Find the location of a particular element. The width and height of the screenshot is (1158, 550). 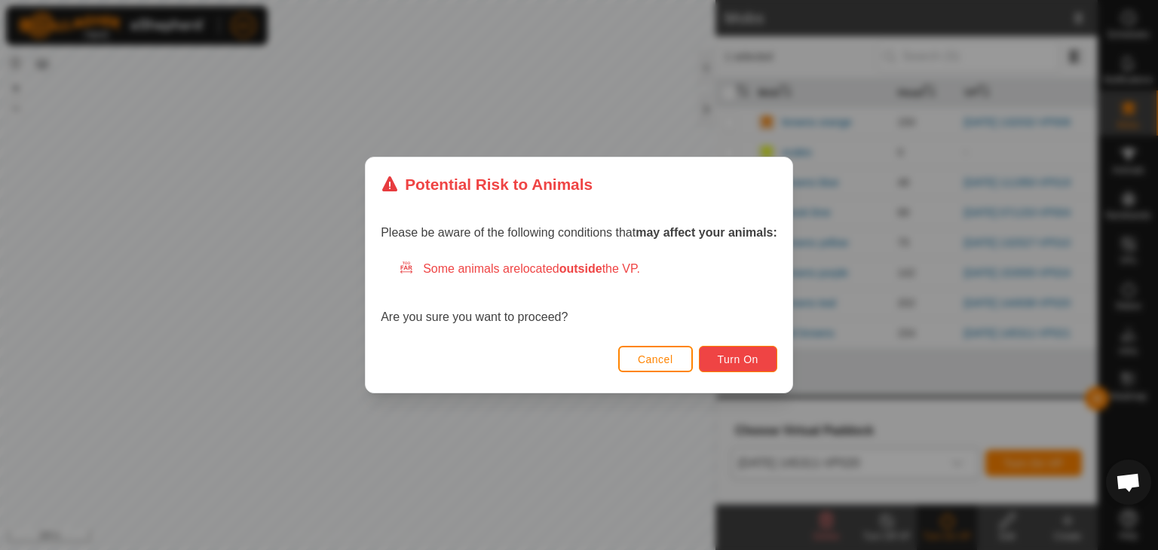

div: Are you sure you want to proceed? is located at coordinates (579, 293).